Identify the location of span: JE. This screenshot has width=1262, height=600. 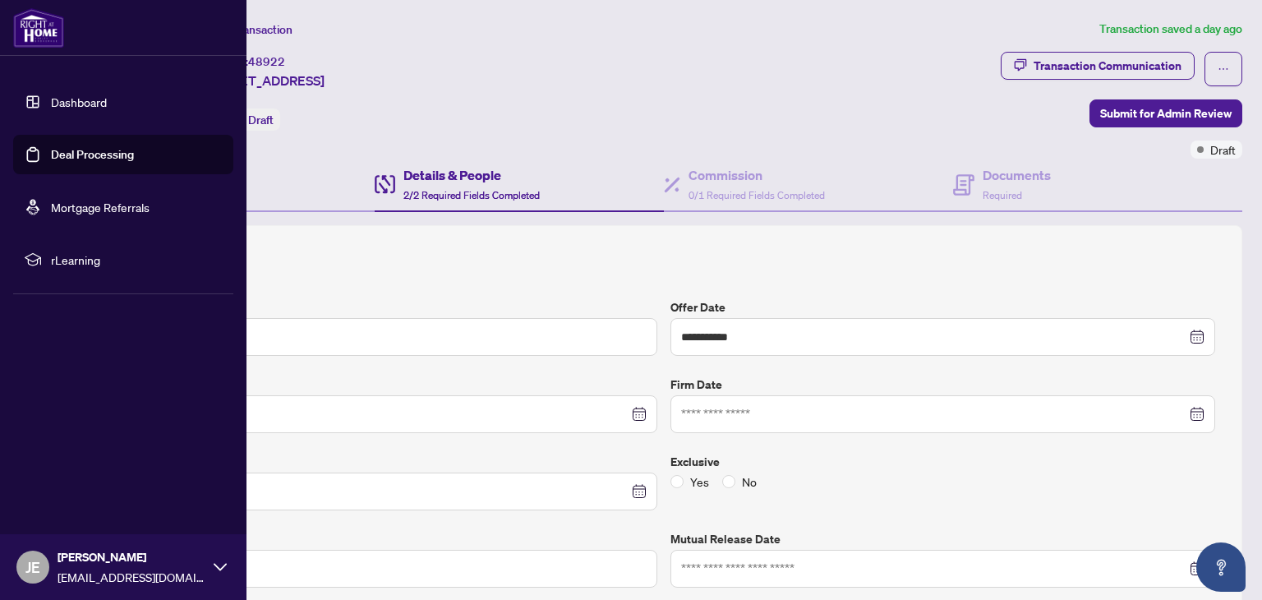
(33, 567).